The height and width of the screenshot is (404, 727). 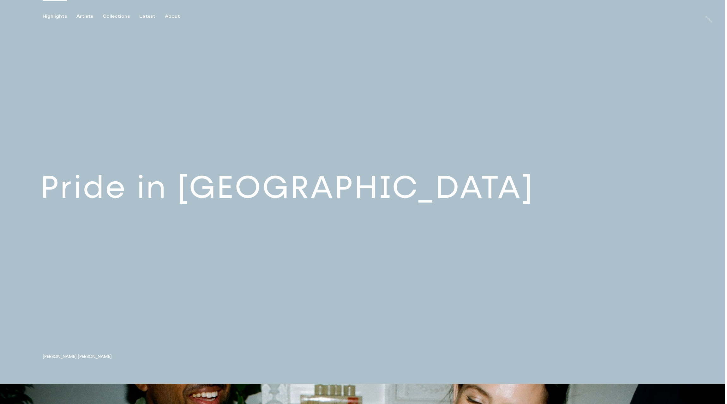 I want to click on div: About, so click(x=172, y=16).